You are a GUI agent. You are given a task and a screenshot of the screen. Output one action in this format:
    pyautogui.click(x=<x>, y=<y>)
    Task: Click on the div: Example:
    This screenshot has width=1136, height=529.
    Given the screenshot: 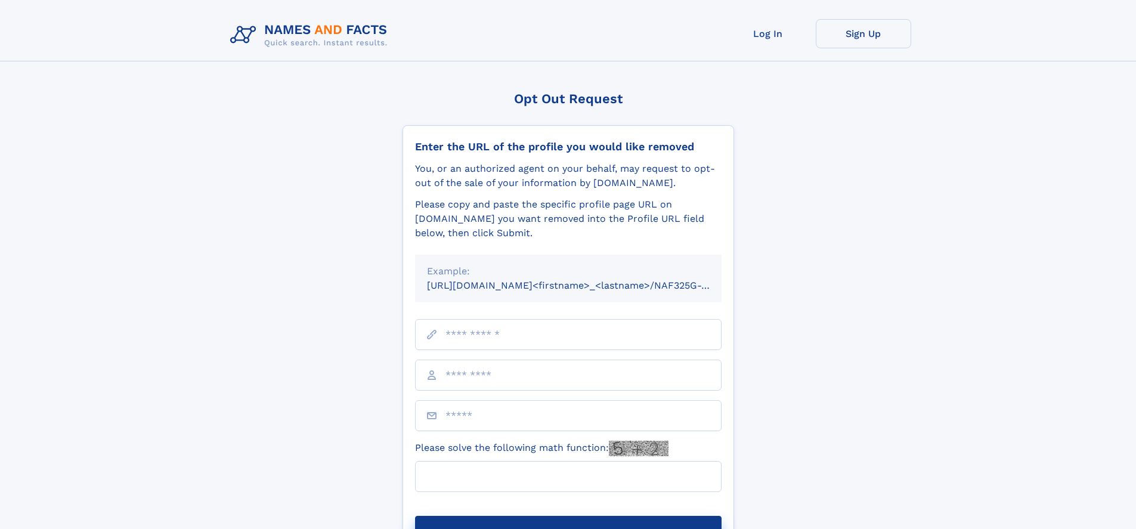 What is the action you would take?
    pyautogui.click(x=568, y=271)
    